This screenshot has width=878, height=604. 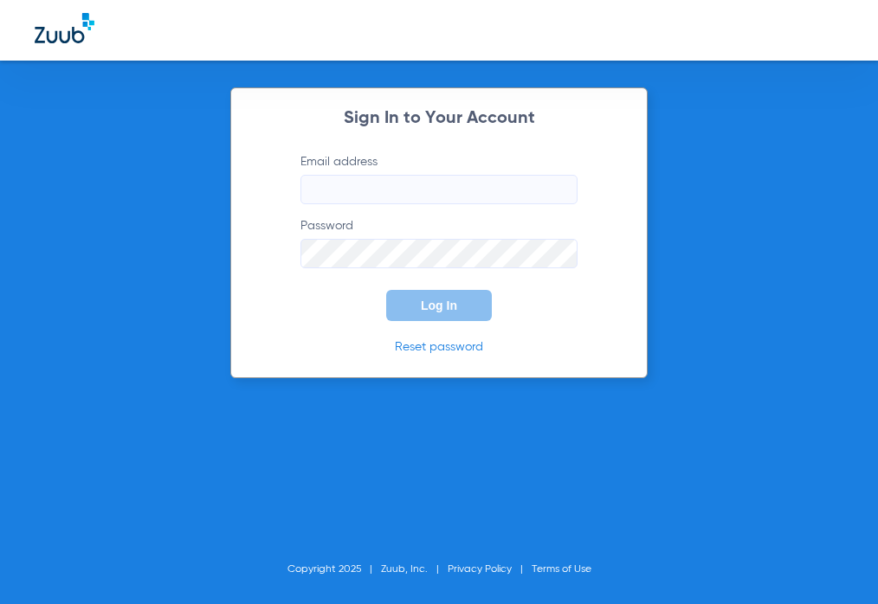 What do you see at coordinates (439, 254) in the screenshot?
I see `input: Password` at bounding box center [439, 254].